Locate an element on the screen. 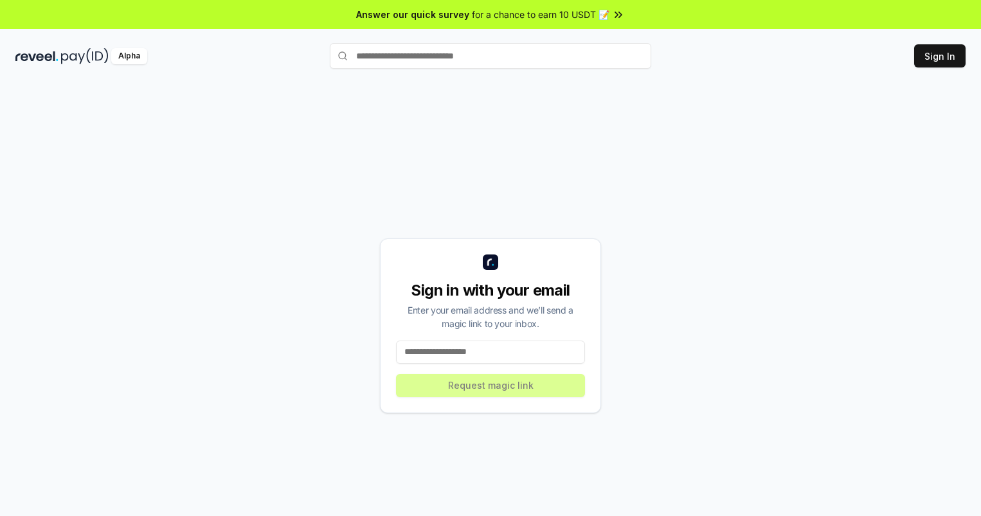  span: Answer our quick survey is located at coordinates (413, 14).